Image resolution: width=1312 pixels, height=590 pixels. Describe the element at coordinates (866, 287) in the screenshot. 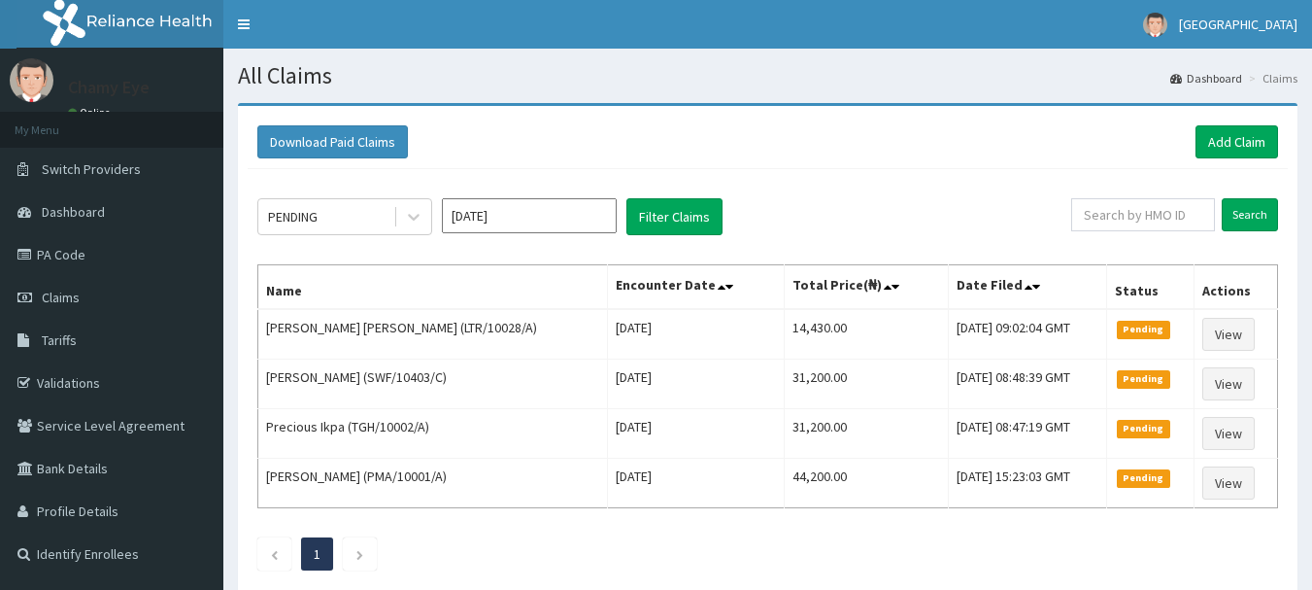

I see `th: Total Price(₦)` at that location.